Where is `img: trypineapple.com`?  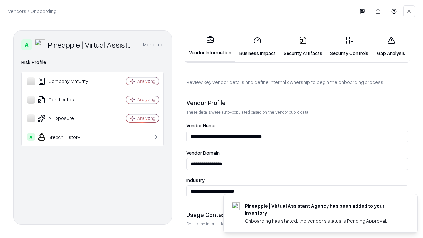
img: trypineapple.com is located at coordinates (236, 206).